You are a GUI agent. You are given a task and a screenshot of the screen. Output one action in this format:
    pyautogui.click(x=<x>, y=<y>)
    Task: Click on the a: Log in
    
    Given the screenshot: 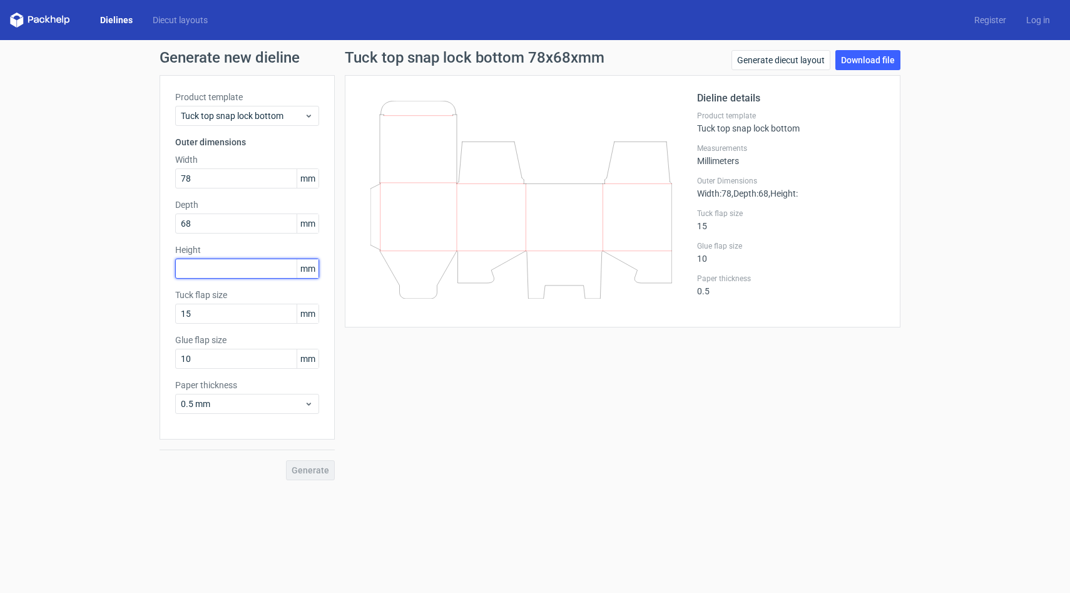 What is the action you would take?
    pyautogui.click(x=1038, y=20)
    